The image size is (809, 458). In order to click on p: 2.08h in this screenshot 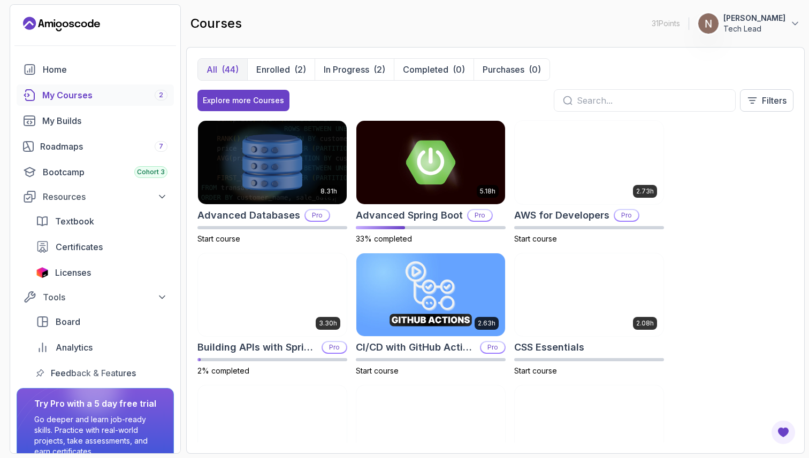, I will do `click(645, 324)`.